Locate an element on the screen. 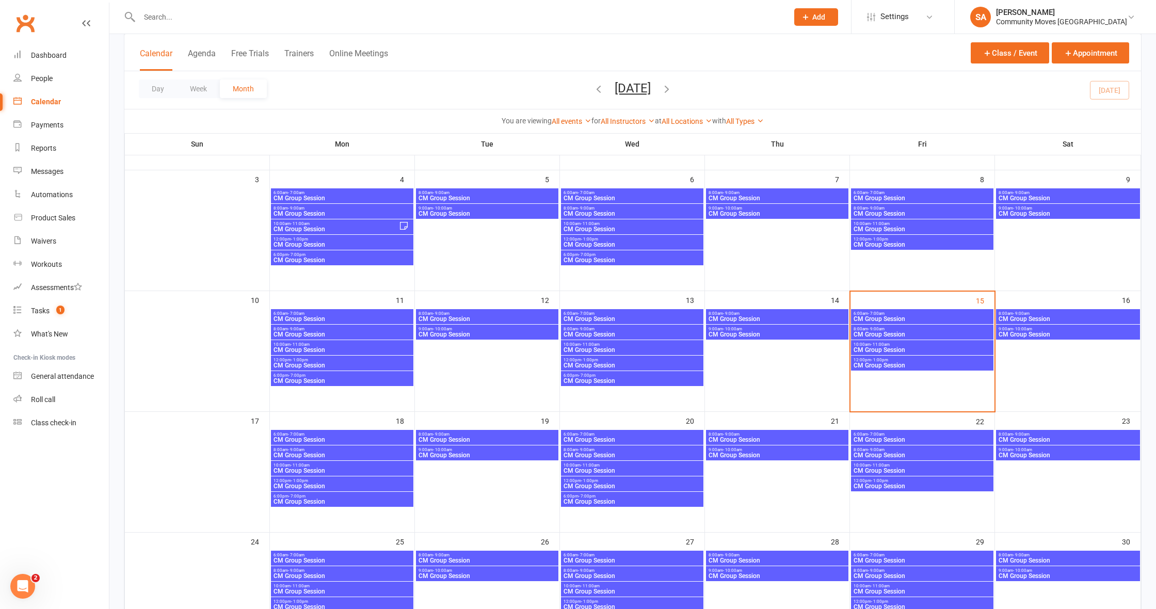 Image resolution: width=1156 pixels, height=609 pixels. div: 3 is located at coordinates (262, 179).